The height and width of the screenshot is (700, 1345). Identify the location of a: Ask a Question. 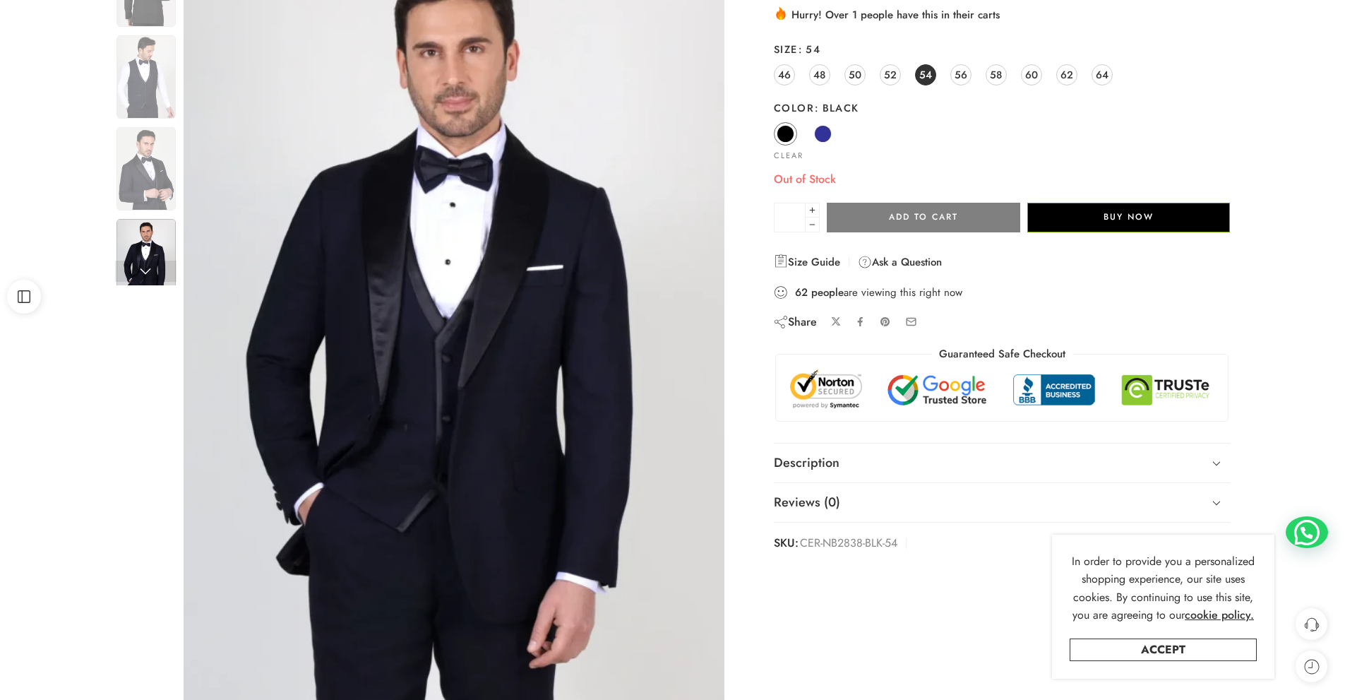
(900, 262).